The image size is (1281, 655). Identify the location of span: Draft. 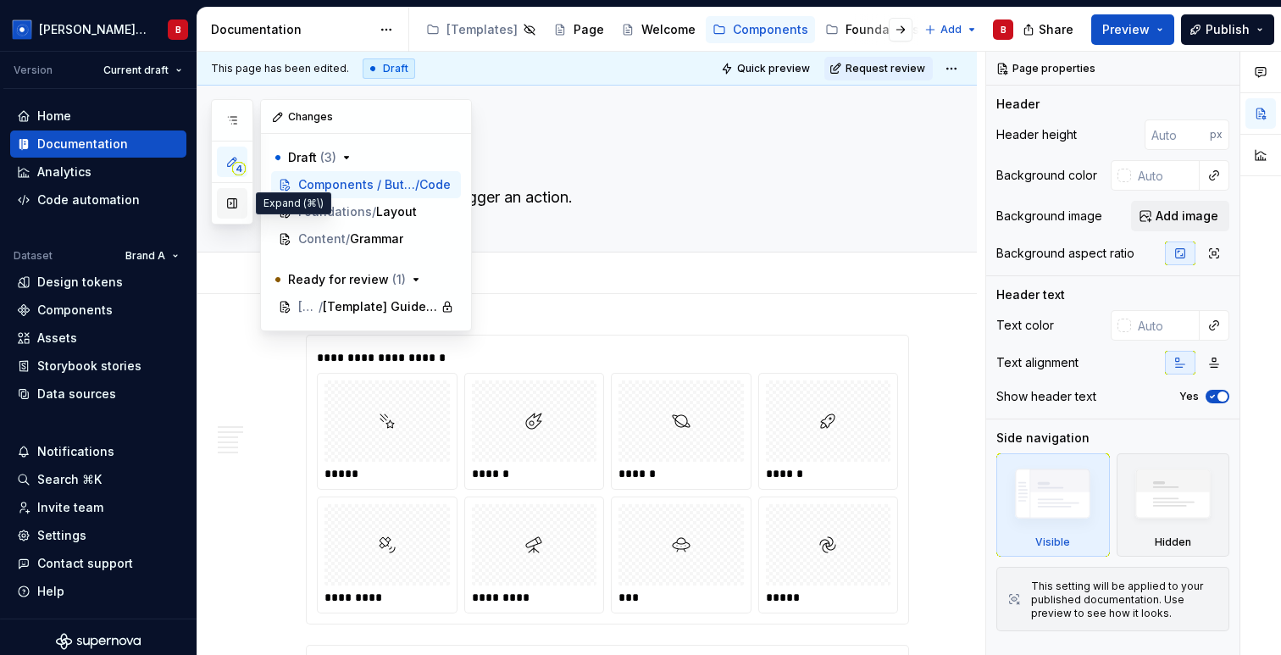
(312, 158).